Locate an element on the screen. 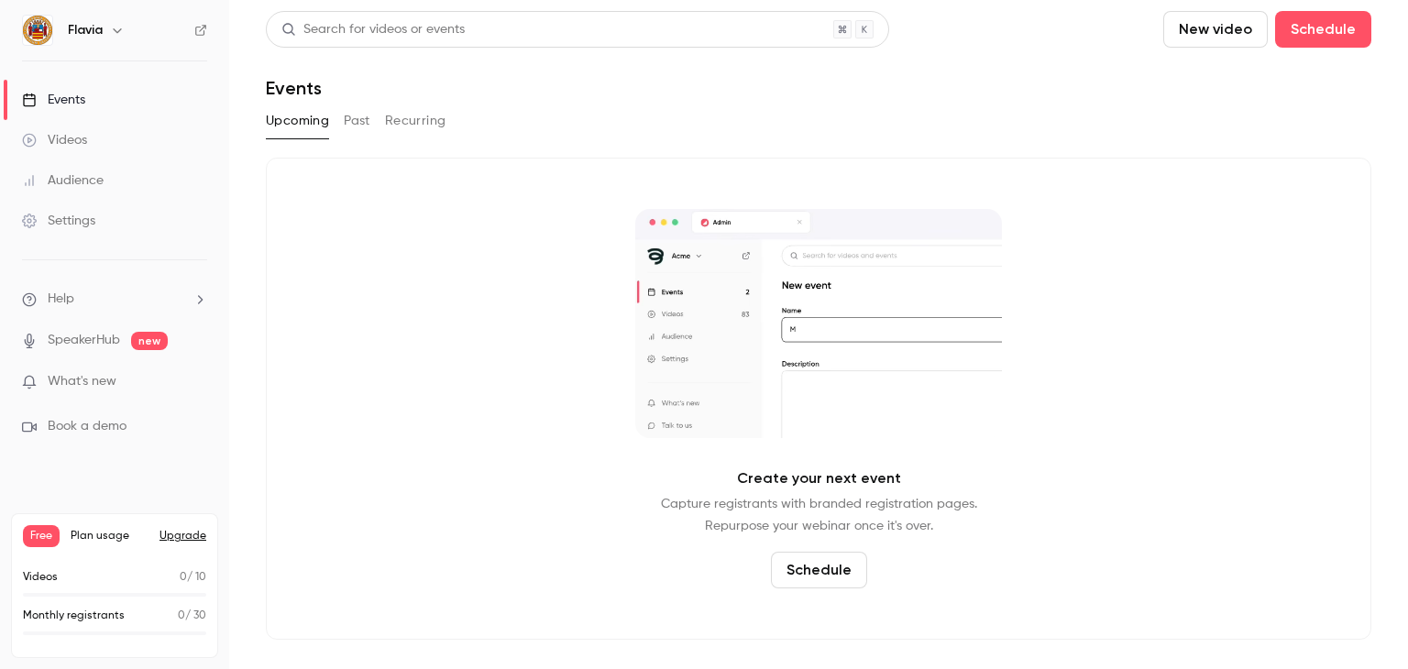 This screenshot has width=1408, height=669. p: Capture registrants with branded registration pages. Repurpose your webinar once it's over. is located at coordinates (819, 515).